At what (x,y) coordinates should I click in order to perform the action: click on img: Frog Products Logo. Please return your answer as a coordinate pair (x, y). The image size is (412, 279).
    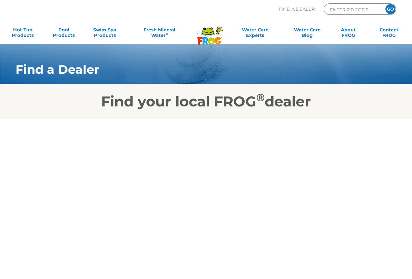
    Looking at the image, I should click on (210, 31).